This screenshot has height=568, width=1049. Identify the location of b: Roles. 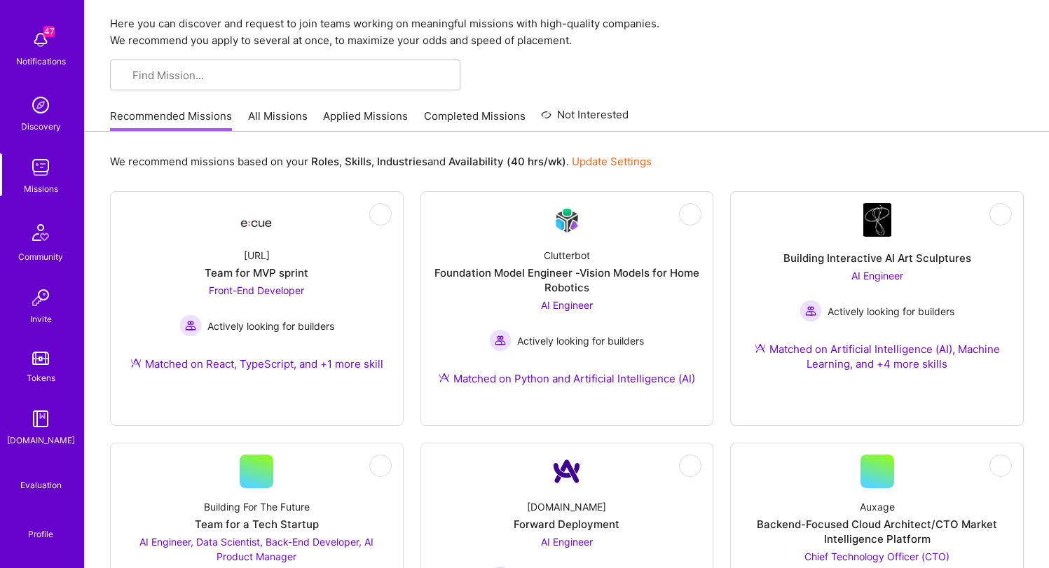
(325, 161).